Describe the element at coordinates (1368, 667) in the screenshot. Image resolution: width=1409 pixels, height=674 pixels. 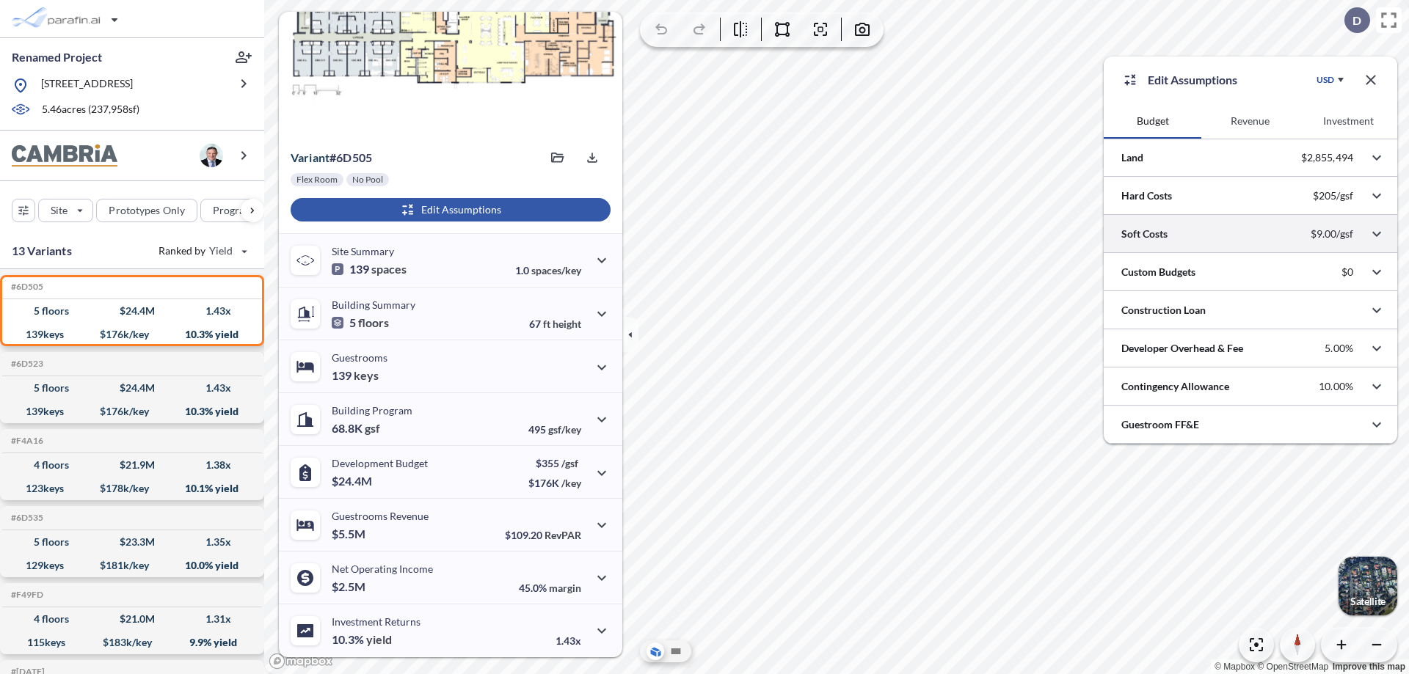
I see `a: Improve this map` at that location.